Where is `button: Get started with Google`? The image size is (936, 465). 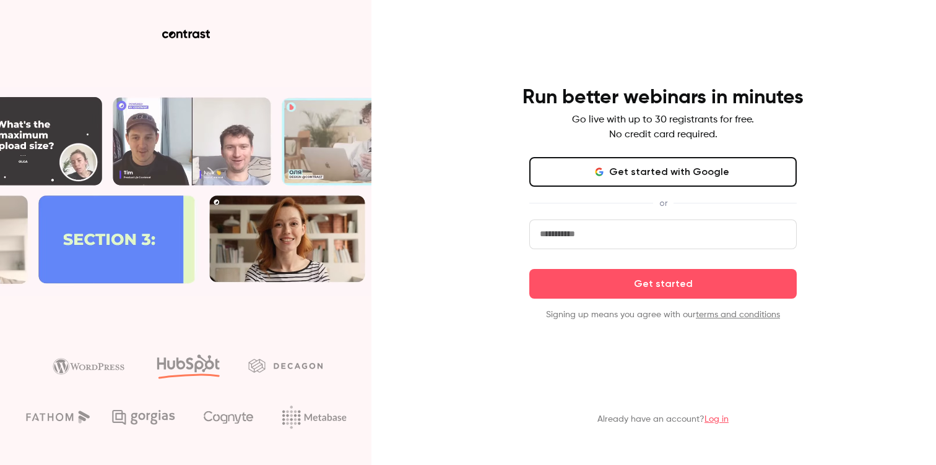
button: Get started with Google is located at coordinates (663, 172).